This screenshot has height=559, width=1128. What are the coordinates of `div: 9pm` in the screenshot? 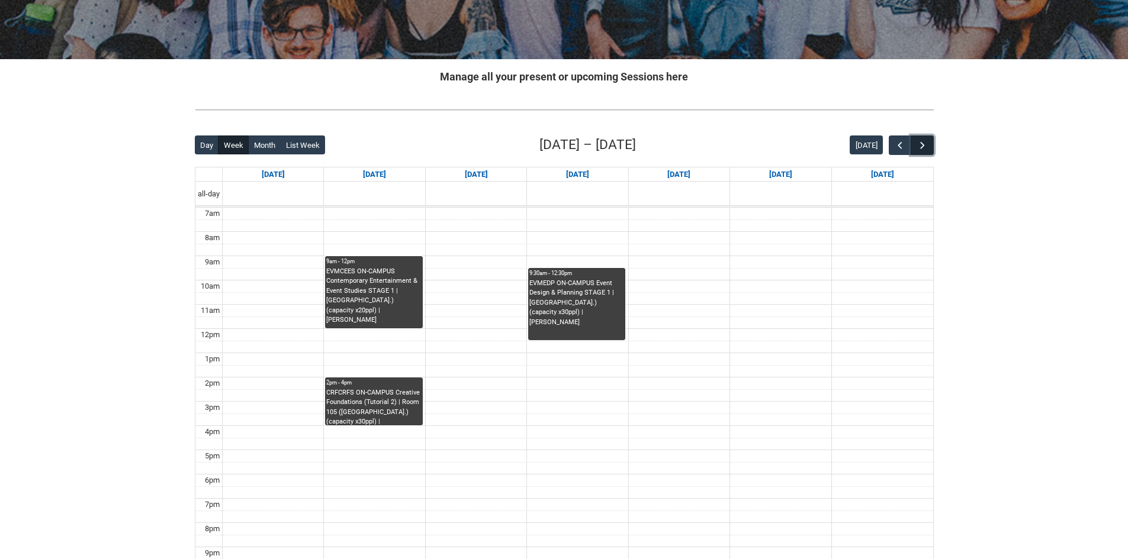 It's located at (212, 554).